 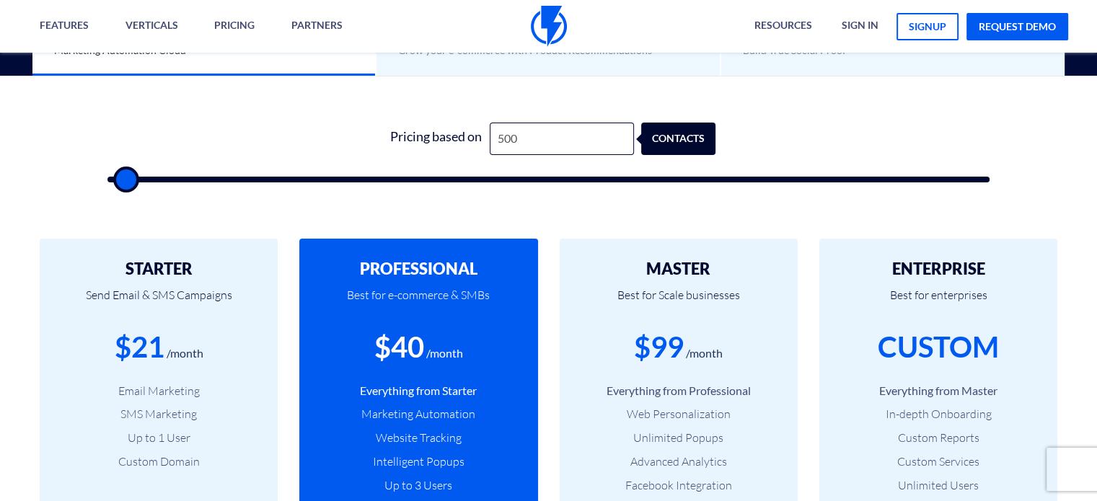 What do you see at coordinates (938, 391) in the screenshot?
I see `li: Everything from Master` at bounding box center [938, 391].